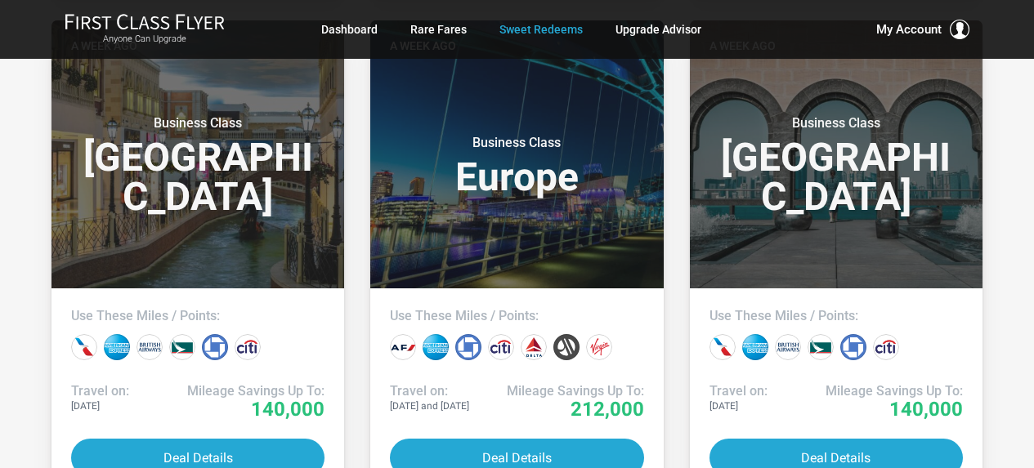 The width and height of the screenshot is (1034, 468). What do you see at coordinates (438, 29) in the screenshot?
I see `a: Rare Fares` at bounding box center [438, 29].